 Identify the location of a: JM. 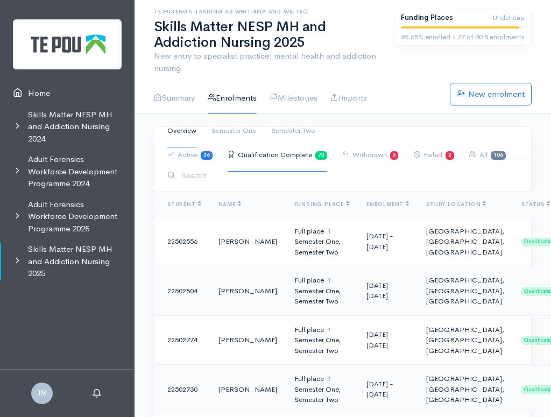
(42, 392).